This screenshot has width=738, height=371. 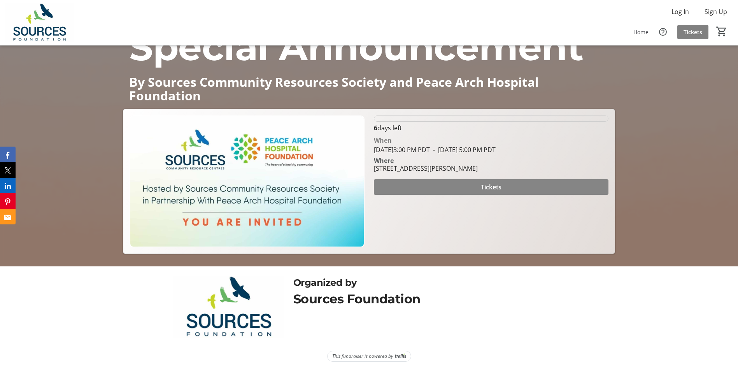 I want to click on img: Campaign CTA Media Photo, so click(x=247, y=181).